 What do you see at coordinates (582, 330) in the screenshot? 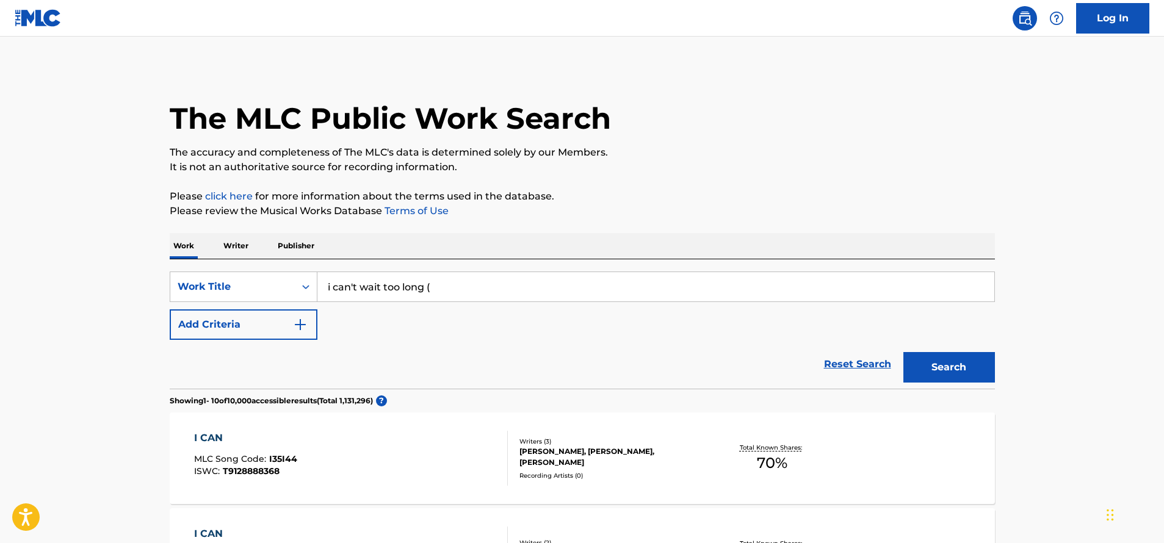
I see `form: Search Form` at bounding box center [582, 330].